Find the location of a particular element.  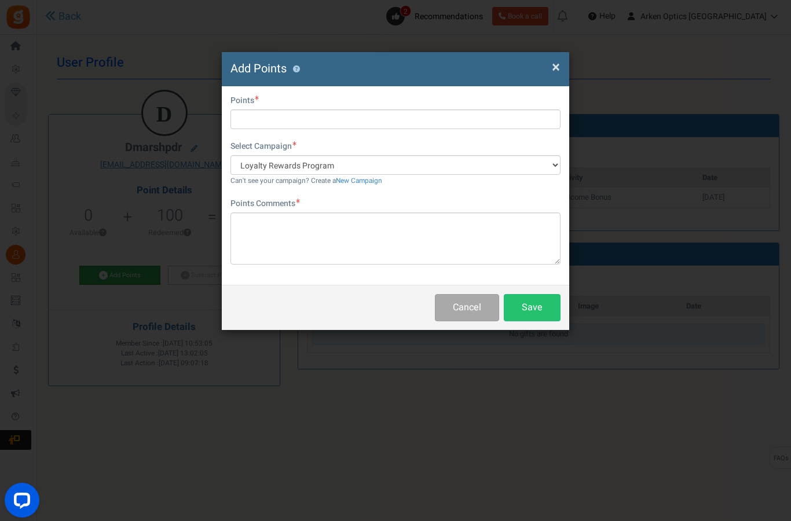

span: Add Points is located at coordinates (258, 68).